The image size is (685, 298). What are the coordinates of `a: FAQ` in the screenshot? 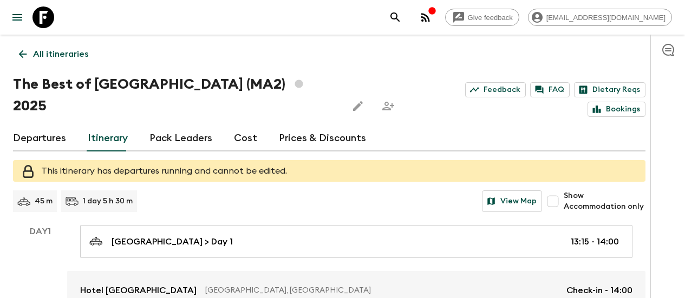 It's located at (550, 90).